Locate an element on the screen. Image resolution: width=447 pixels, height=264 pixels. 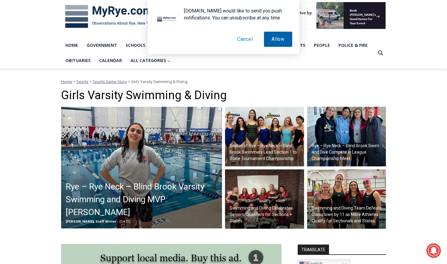
h2: Septet of Rye – Rye Neck – Blind Brook Swimmers Lead Section 1 to State Tournament Championship is located at coordinates (266, 152).